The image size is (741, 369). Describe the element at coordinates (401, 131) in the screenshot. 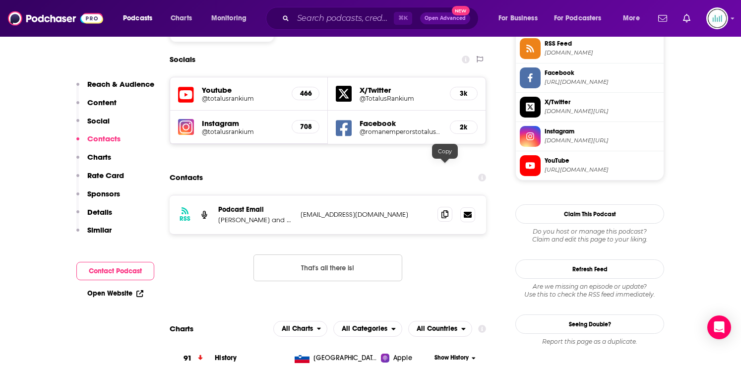

I see `h5: @romanemperorstotalusrankium` at that location.